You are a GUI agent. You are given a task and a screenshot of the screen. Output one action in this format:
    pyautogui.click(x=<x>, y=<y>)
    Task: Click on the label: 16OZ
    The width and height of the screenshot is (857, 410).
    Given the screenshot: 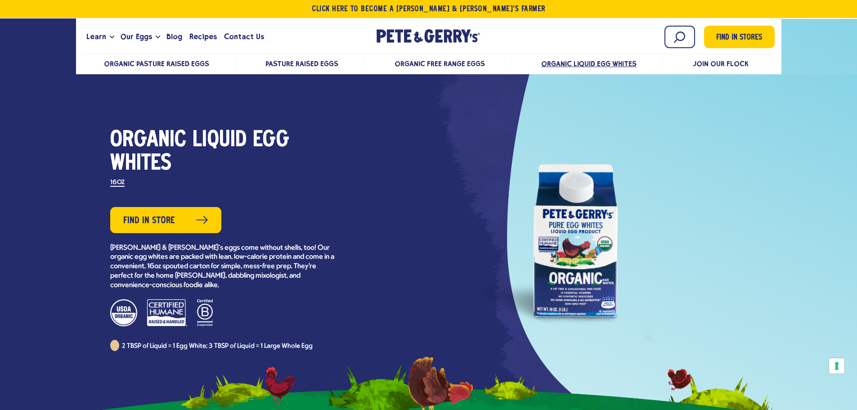 What is the action you would take?
    pyautogui.click(x=117, y=183)
    